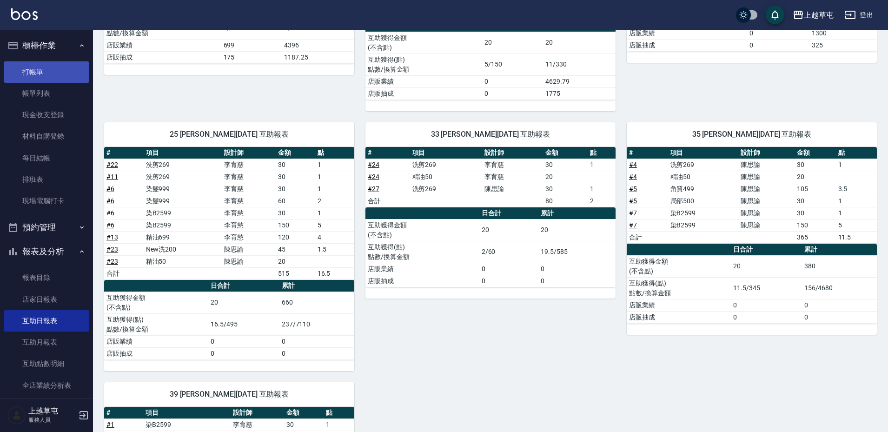 This screenshot has height=432, width=888. What do you see at coordinates (251, 45) in the screenshot?
I see `td: 699` at bounding box center [251, 45].